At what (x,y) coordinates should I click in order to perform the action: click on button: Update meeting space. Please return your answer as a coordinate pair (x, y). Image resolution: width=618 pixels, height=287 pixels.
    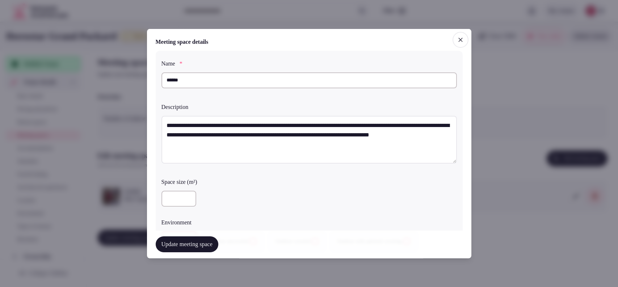
    Looking at the image, I should click on (187, 245).